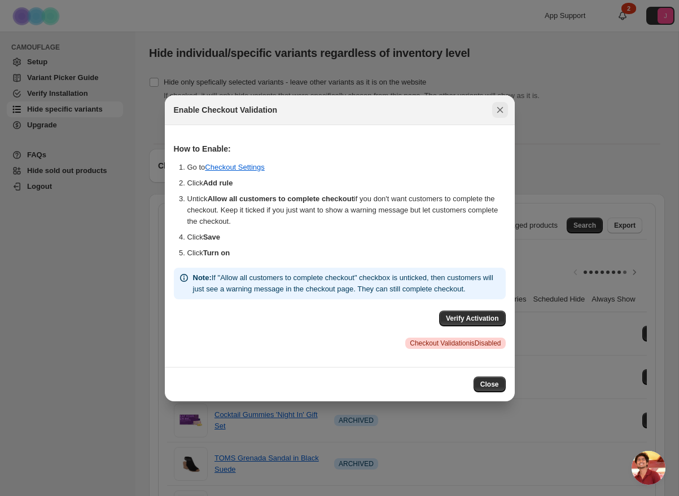 The height and width of the screenshot is (496, 679). What do you see at coordinates (347, 284) in the screenshot?
I see `p: If "Allow all customers to complete checkout" checkbox is unticked, then customers will just see ...` at bounding box center [347, 284].